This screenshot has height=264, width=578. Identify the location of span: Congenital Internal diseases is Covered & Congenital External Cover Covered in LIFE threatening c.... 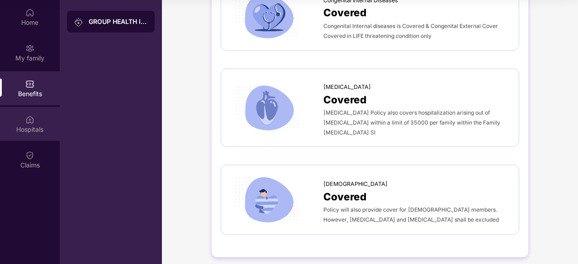
(410, 31).